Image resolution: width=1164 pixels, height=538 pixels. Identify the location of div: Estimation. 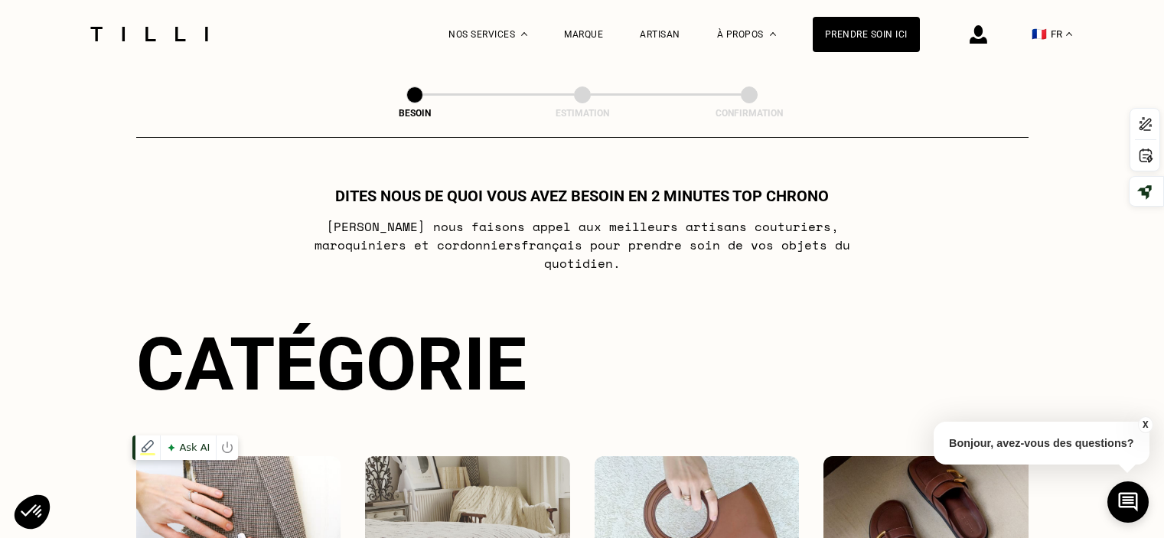
(582, 113).